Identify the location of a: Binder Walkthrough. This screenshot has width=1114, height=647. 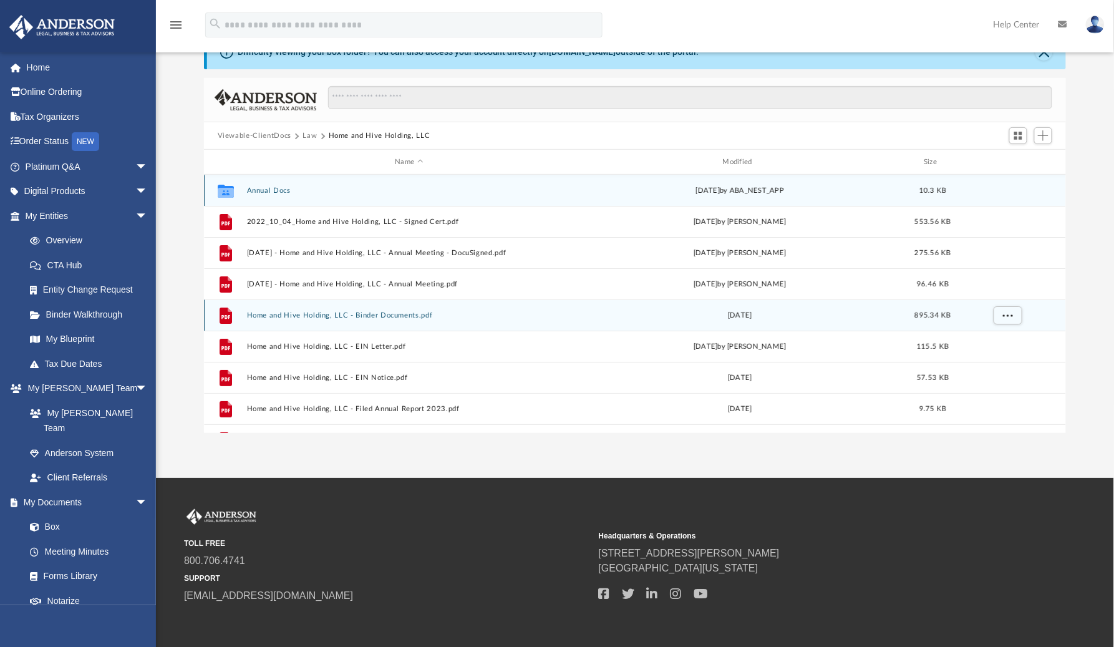
(92, 314).